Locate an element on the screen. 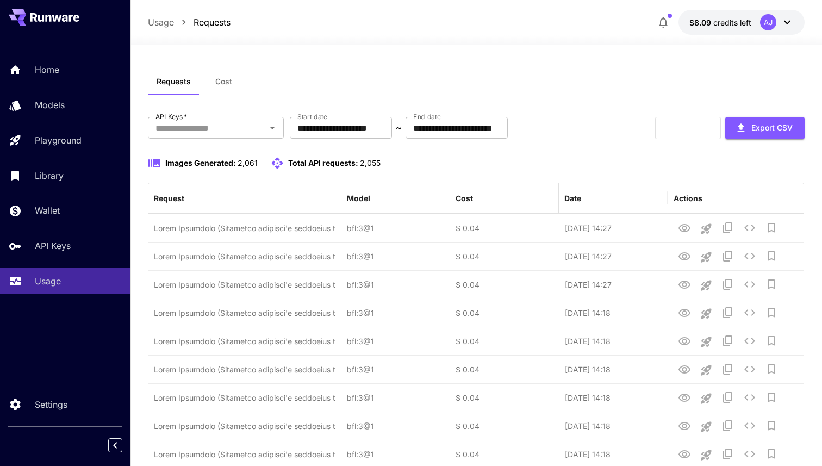 The image size is (822, 466). span: 2,055 is located at coordinates (370, 162).